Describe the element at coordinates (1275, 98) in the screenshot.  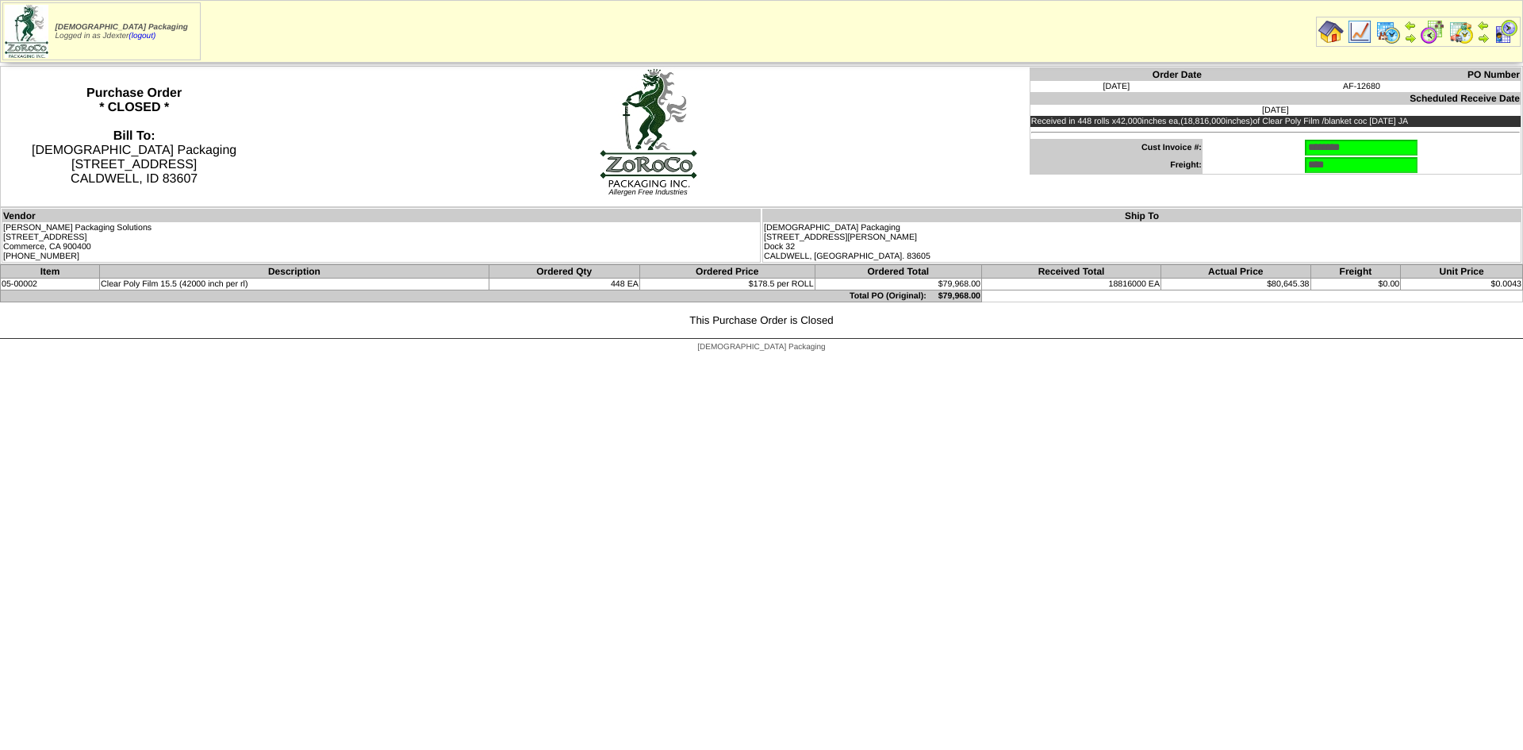
I see `th: Scheduled Receive Date` at that location.